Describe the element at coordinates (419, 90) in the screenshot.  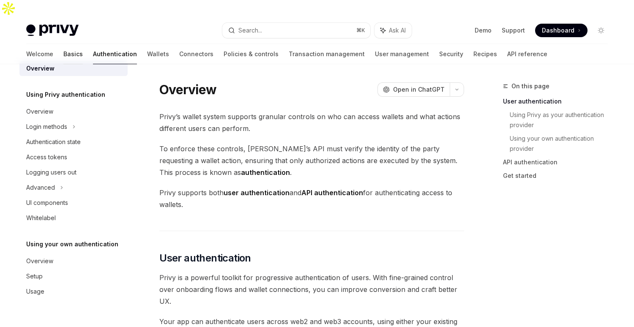
I see `span: Open in ChatGPT` at that location.